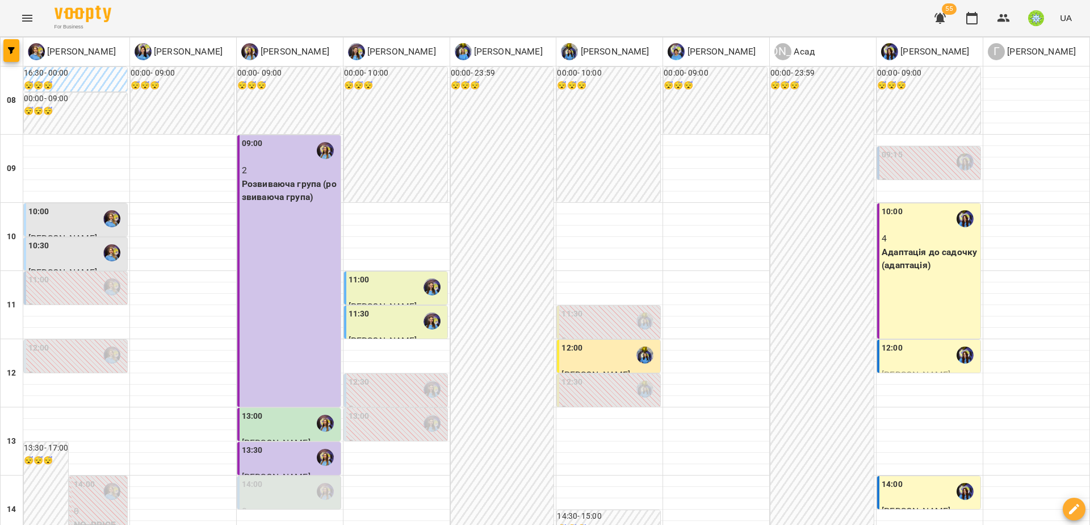 Image resolution: width=1090 pixels, height=525 pixels. Describe the element at coordinates (572, 382) in the screenshot. I see `label: 12:30` at that location.